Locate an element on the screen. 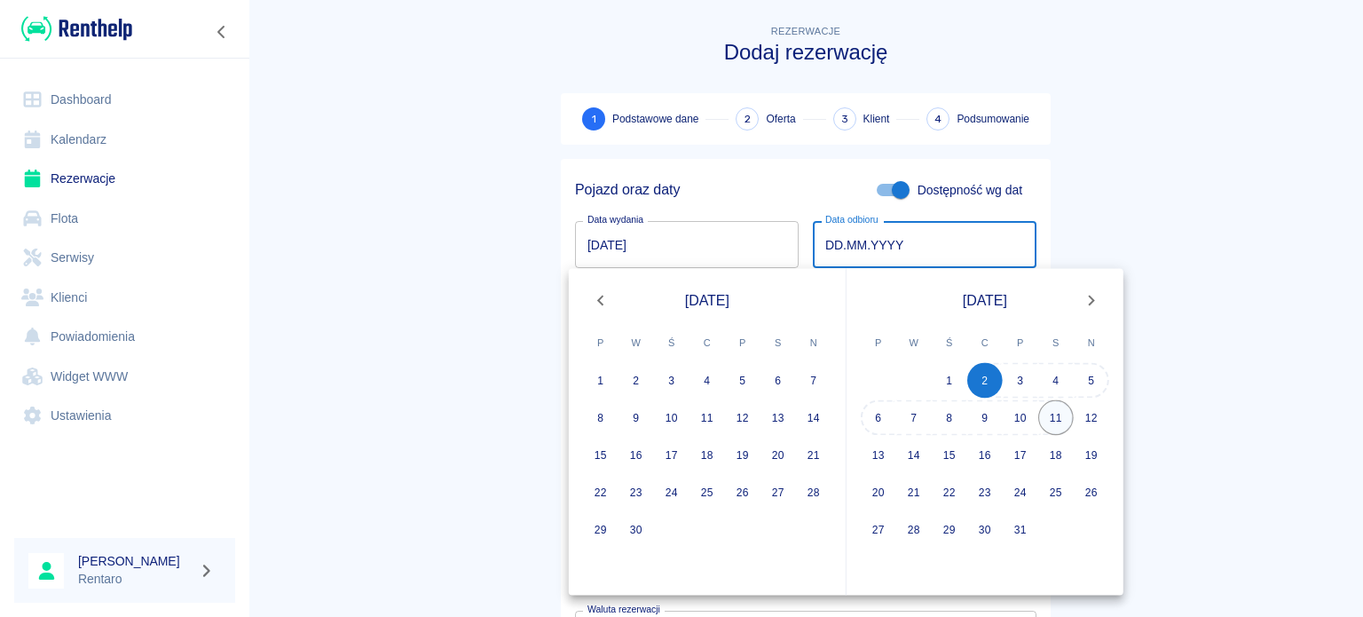 The width and height of the screenshot is (1363, 617). button: 22 is located at coordinates (949, 492).